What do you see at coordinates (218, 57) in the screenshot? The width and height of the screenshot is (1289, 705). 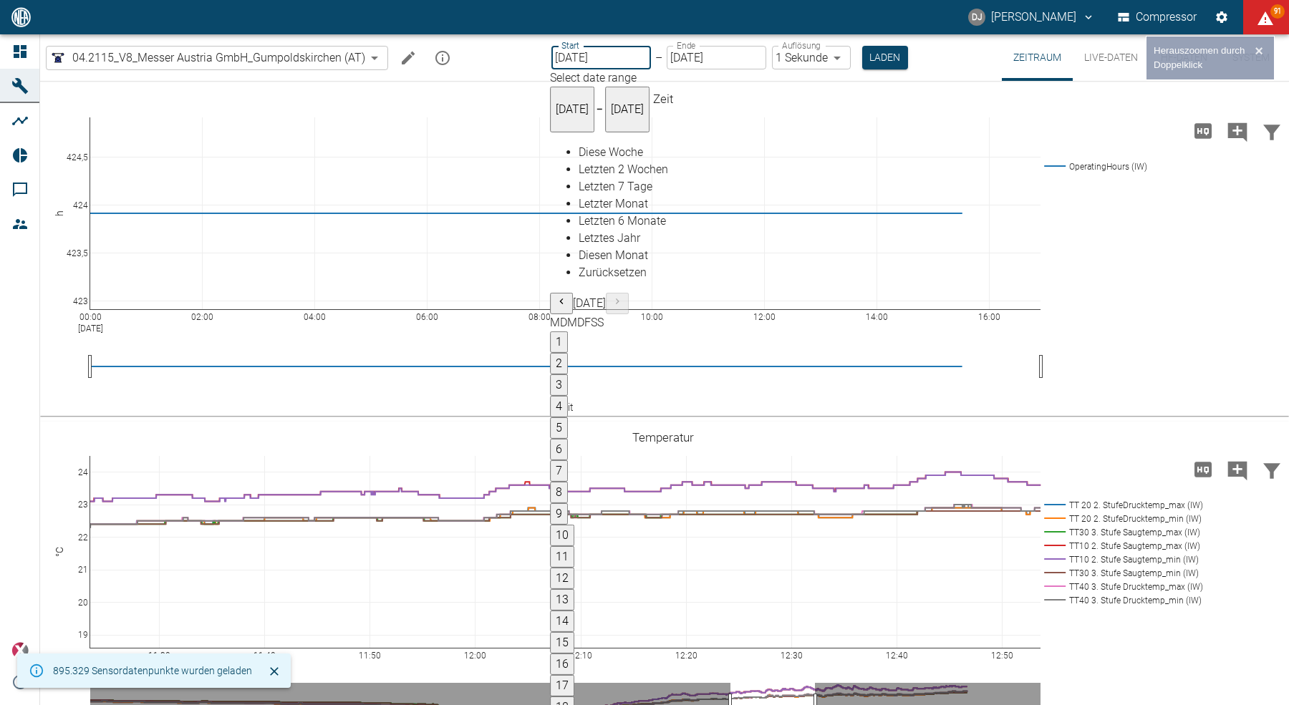 I see `span: 04.2115_V8_Messer Austria GmbH_Gumpoldskirchen (AT)` at bounding box center [218, 57].